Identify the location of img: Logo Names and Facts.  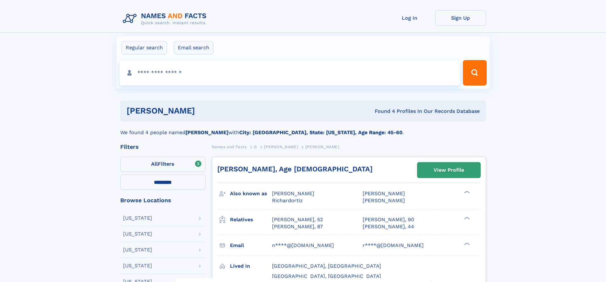
(166, 19).